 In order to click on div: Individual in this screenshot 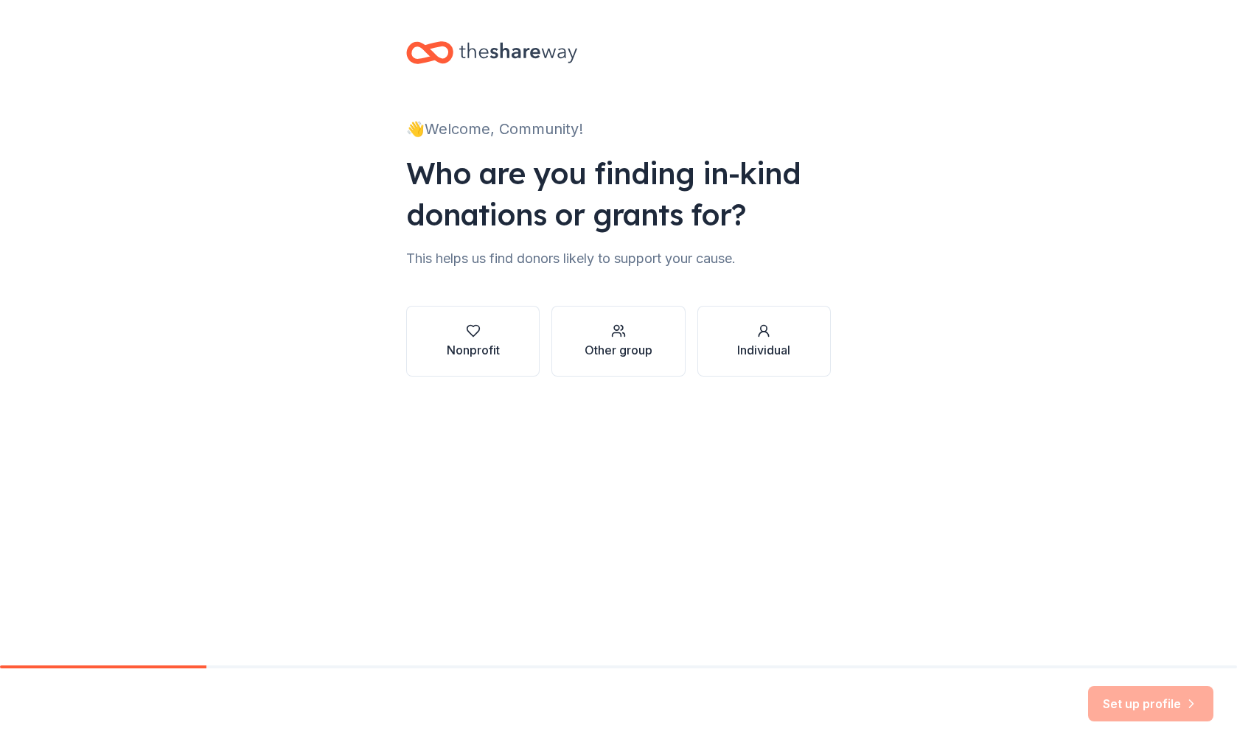, I will do `click(763, 350)`.